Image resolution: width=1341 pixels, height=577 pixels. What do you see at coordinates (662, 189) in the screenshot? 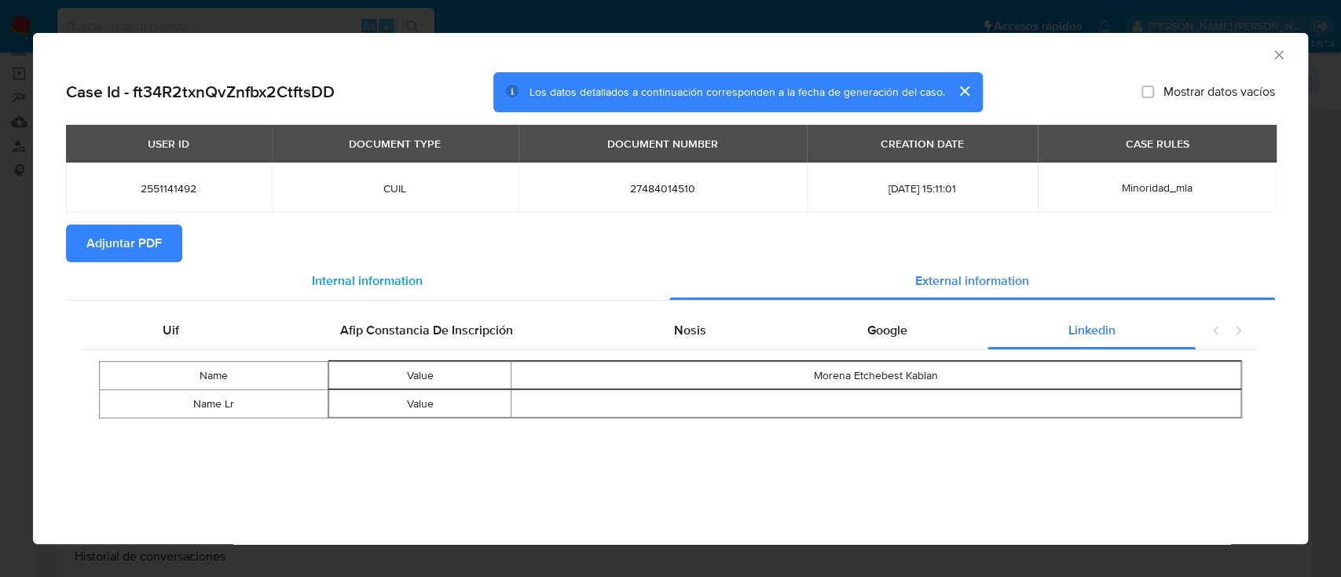
I see `span: 27484014510` at bounding box center [662, 189].